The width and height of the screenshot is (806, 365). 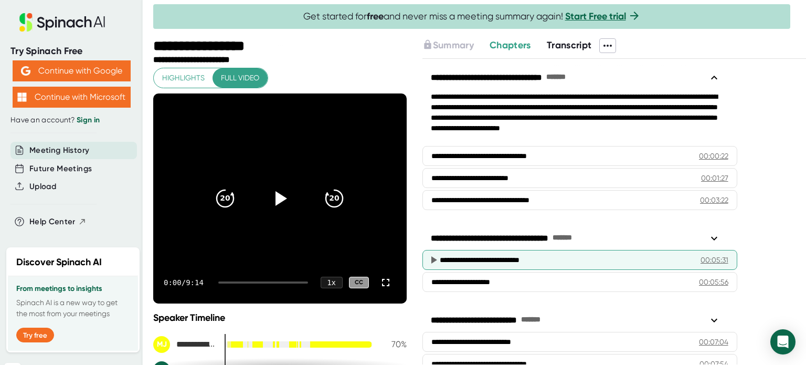 I want to click on div: 00:00:22, so click(x=714, y=156).